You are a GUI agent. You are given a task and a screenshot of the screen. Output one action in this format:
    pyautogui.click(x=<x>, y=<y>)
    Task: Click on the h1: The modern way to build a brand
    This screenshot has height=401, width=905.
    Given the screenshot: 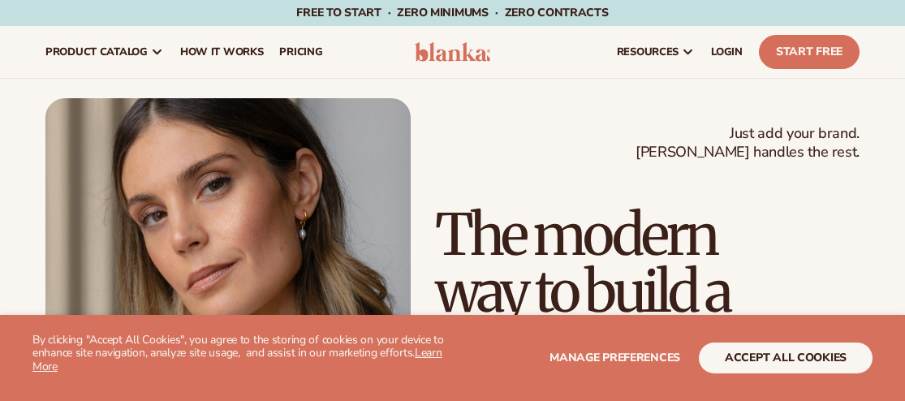 What is the action you would take?
    pyautogui.click(x=647, y=291)
    